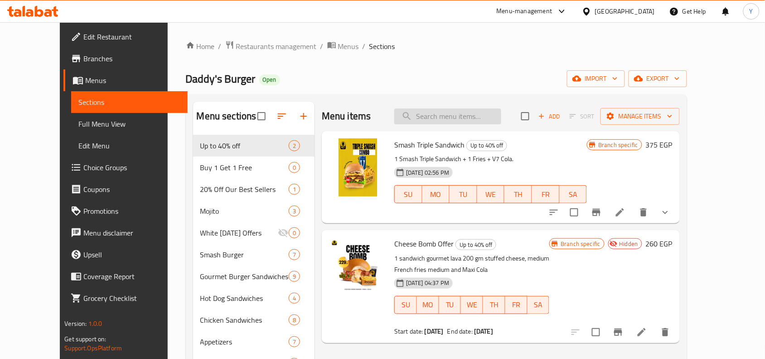  What do you see at coordinates (132, 58) in the screenshot?
I see `span: Branches` at bounding box center [132, 58].